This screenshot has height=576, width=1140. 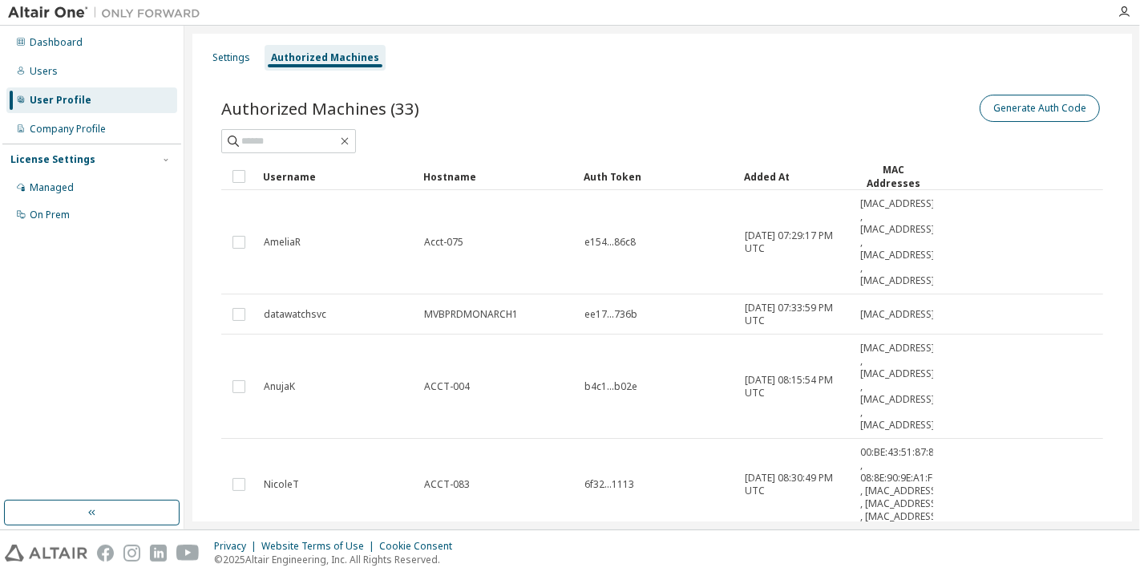 I want to click on div: Cookie Consent, so click(x=420, y=546).